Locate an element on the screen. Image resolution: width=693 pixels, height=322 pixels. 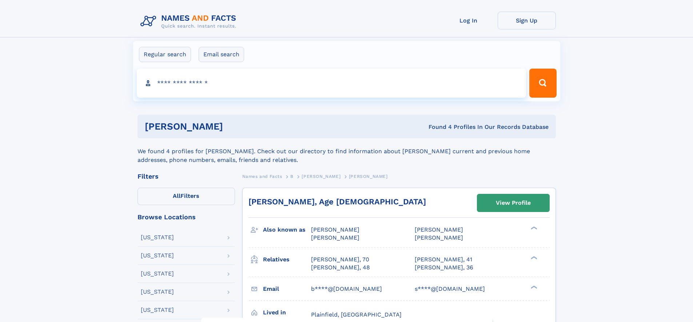
a: Sign Up is located at coordinates (526, 20).